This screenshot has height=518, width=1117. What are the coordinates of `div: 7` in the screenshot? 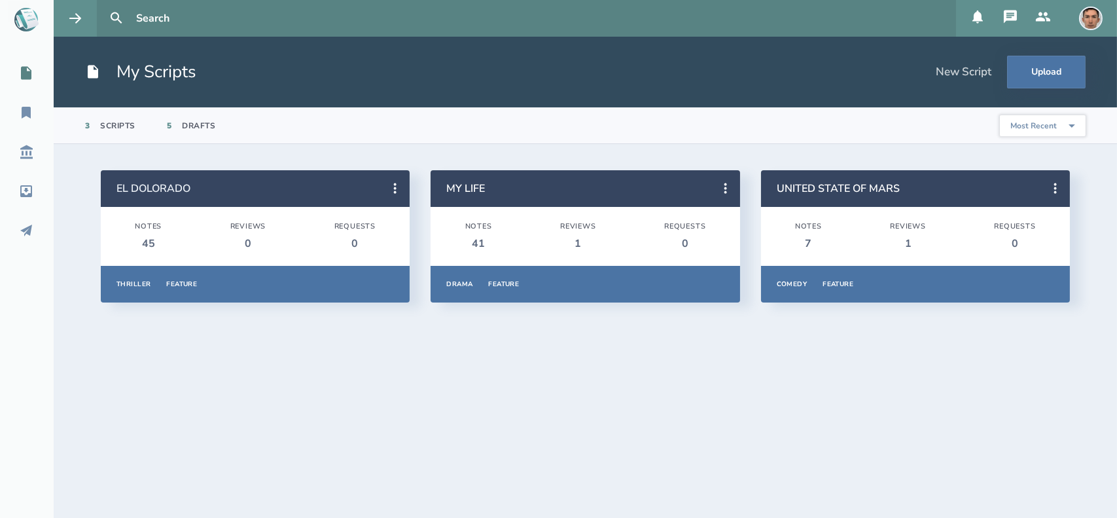 It's located at (808, 243).